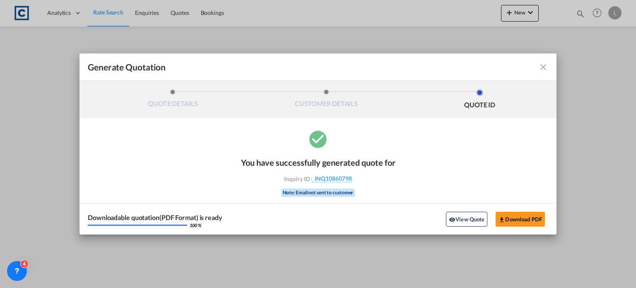  What do you see at coordinates (173, 100) in the screenshot?
I see `li: QUOTE DETAILS` at bounding box center [173, 100].